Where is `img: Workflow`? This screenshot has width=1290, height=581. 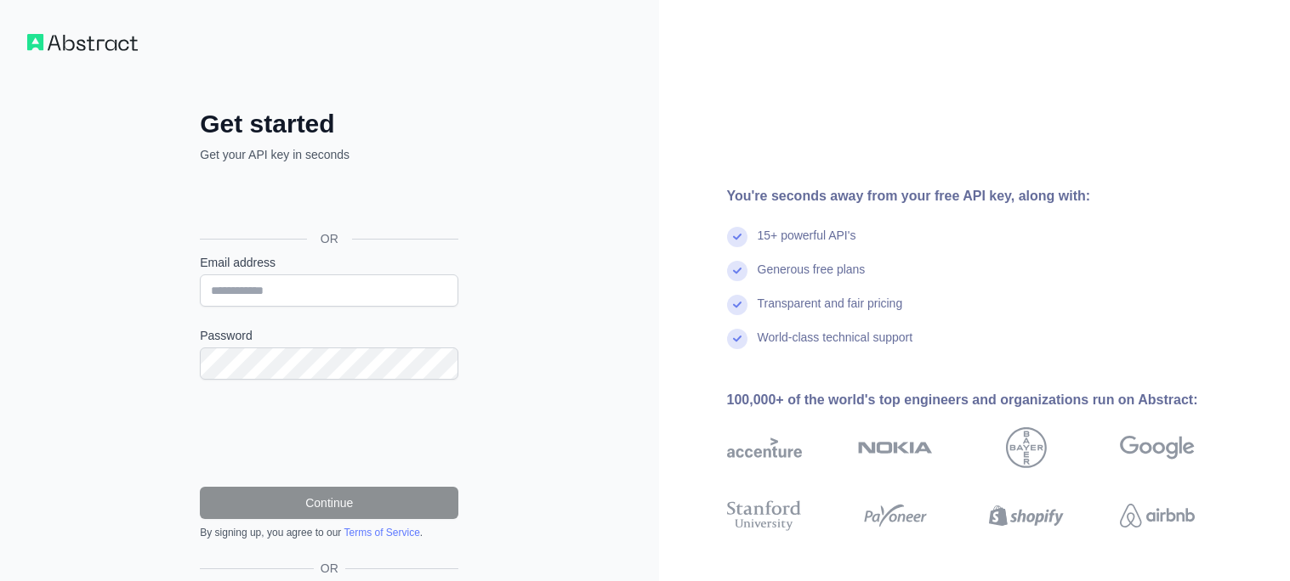 img: Workflow is located at coordinates (82, 43).